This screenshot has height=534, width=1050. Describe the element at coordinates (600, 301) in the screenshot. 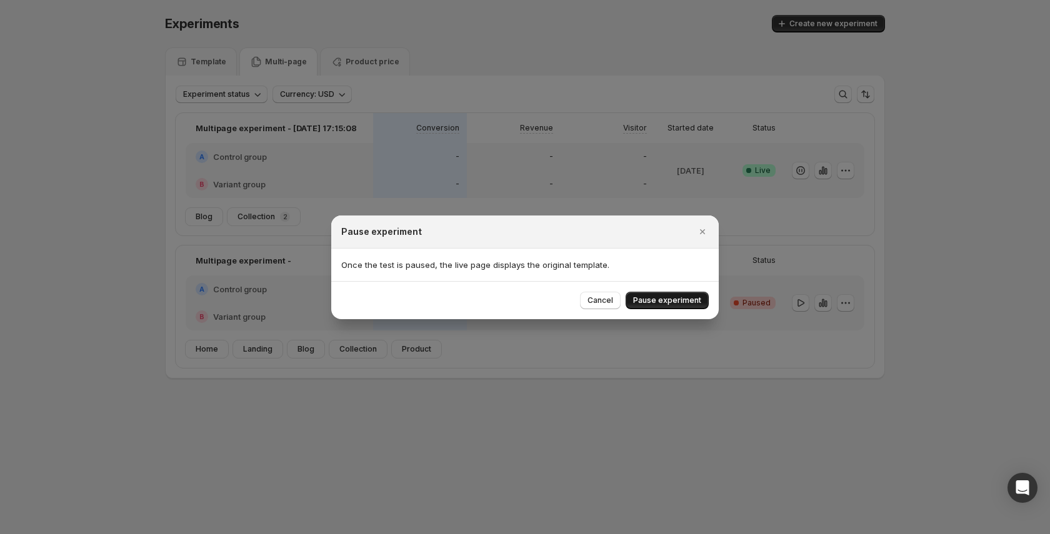

I see `button: Cancel` at that location.